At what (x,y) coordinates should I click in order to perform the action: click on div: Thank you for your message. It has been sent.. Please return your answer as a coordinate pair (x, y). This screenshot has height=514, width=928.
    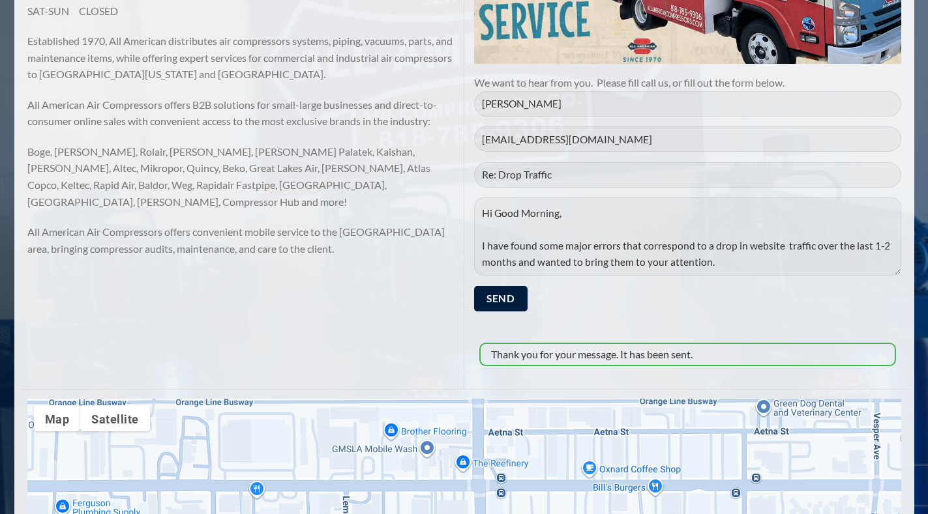
    Looking at the image, I should click on (687, 355).